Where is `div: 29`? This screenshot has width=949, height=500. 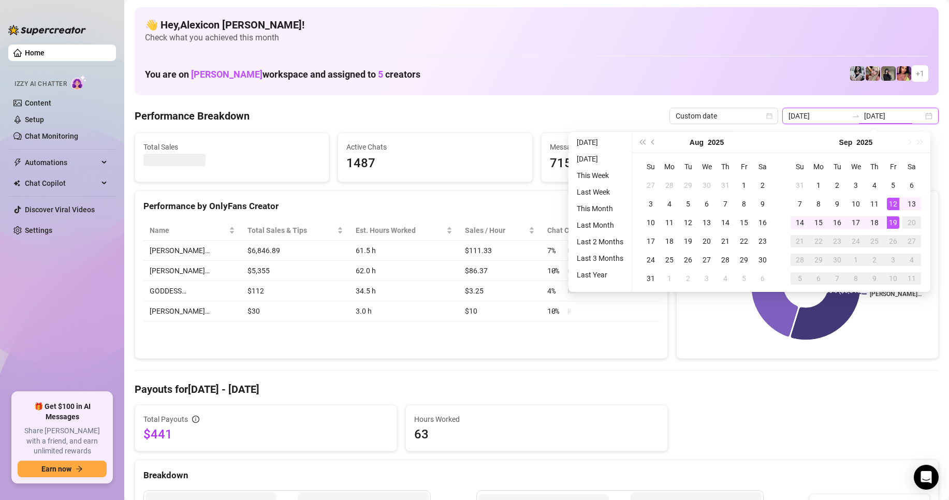 div: 29 is located at coordinates (688, 185).